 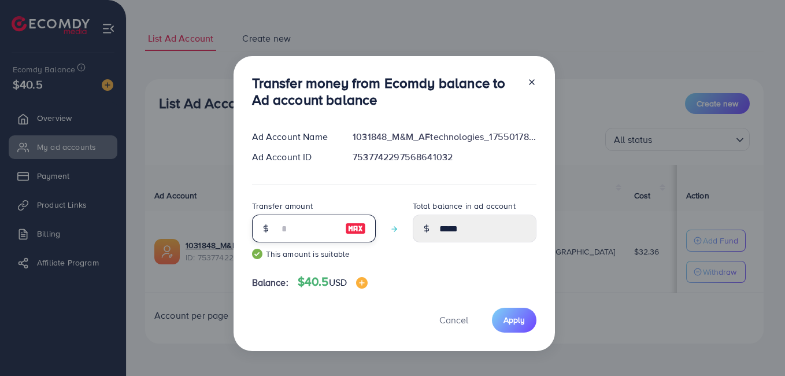 I want to click on button: Cancel, so click(x=454, y=320).